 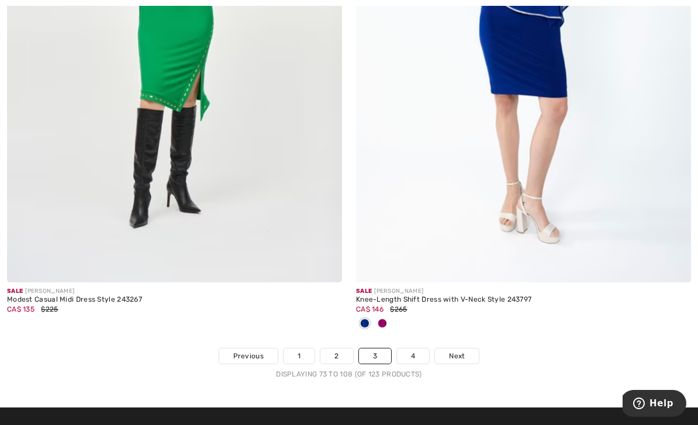 What do you see at coordinates (370, 309) in the screenshot?
I see `span: CA$ 146` at bounding box center [370, 309].